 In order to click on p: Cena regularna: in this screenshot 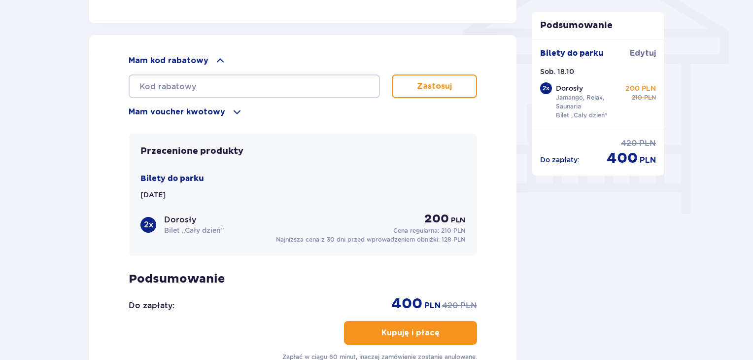, I will do `click(429, 231)`.